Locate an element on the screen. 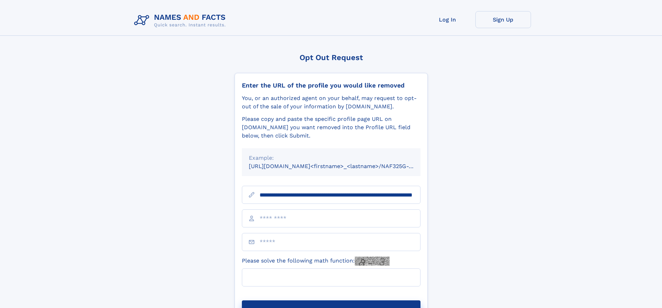 The height and width of the screenshot is (308, 662). label: Please solve the following math function: is located at coordinates (316, 262).